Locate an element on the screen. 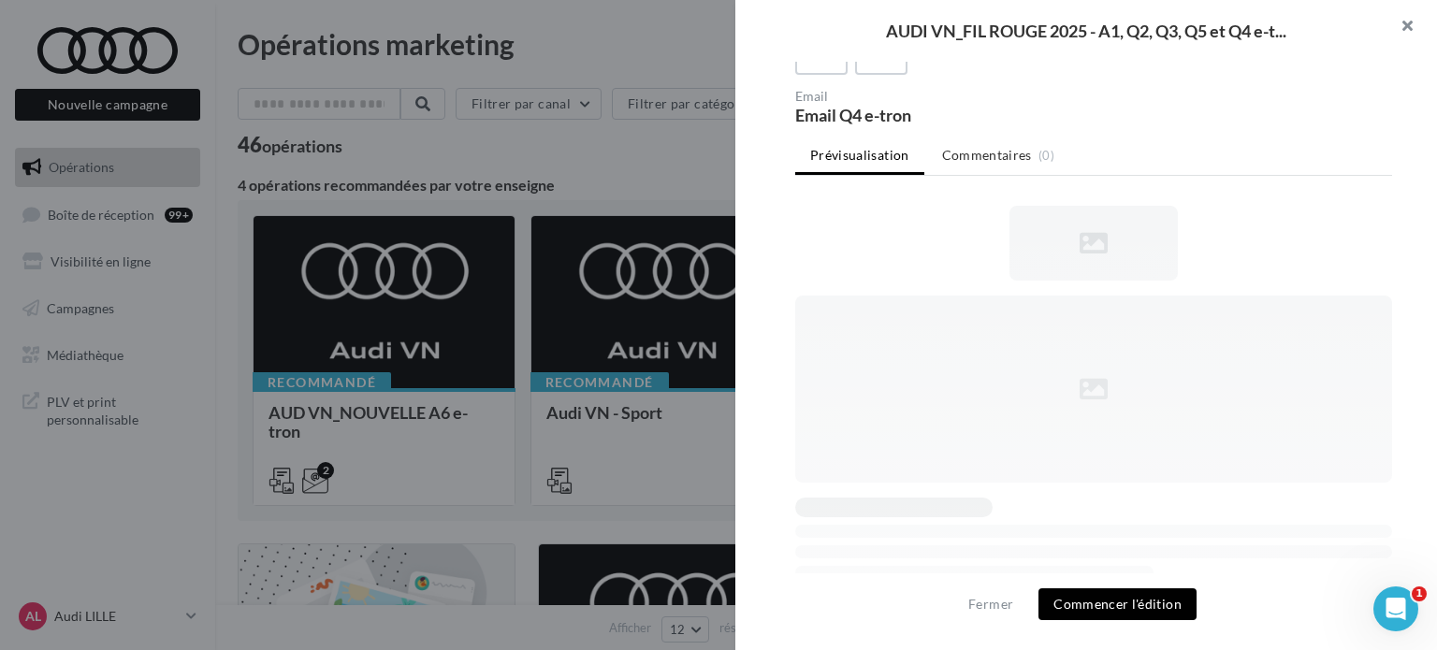 Image resolution: width=1437 pixels, height=650 pixels. span: AUDI VN_FIL ROUGE 2025 - A1, Q2, Q3, Q5 et Q4 e-t... is located at coordinates (1086, 31).